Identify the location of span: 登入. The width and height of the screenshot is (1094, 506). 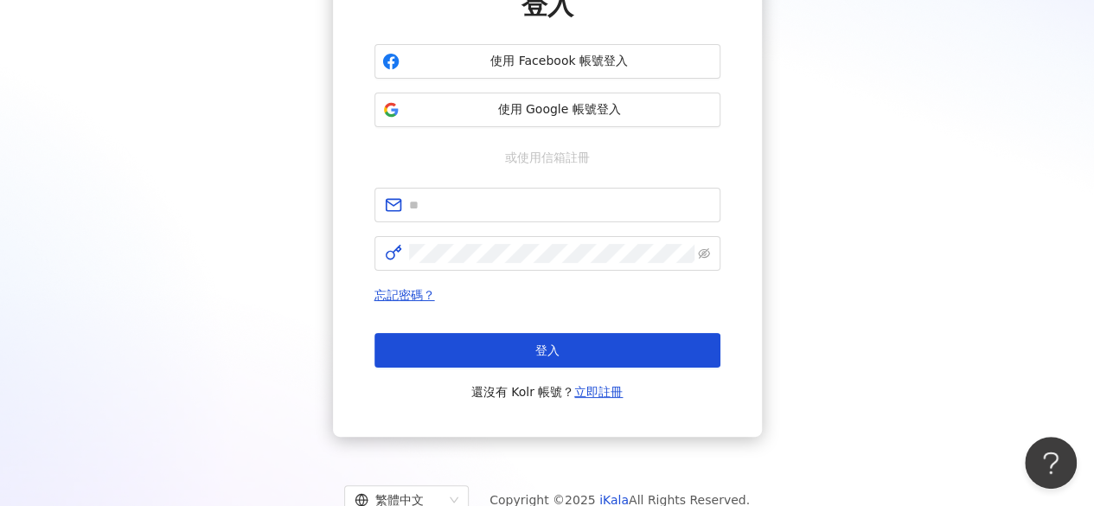
(547, 350).